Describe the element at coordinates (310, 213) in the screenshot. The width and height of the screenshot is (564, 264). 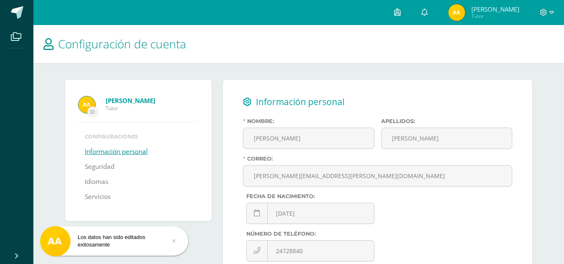
I see `input: Fecha de nacimiento` at that location.